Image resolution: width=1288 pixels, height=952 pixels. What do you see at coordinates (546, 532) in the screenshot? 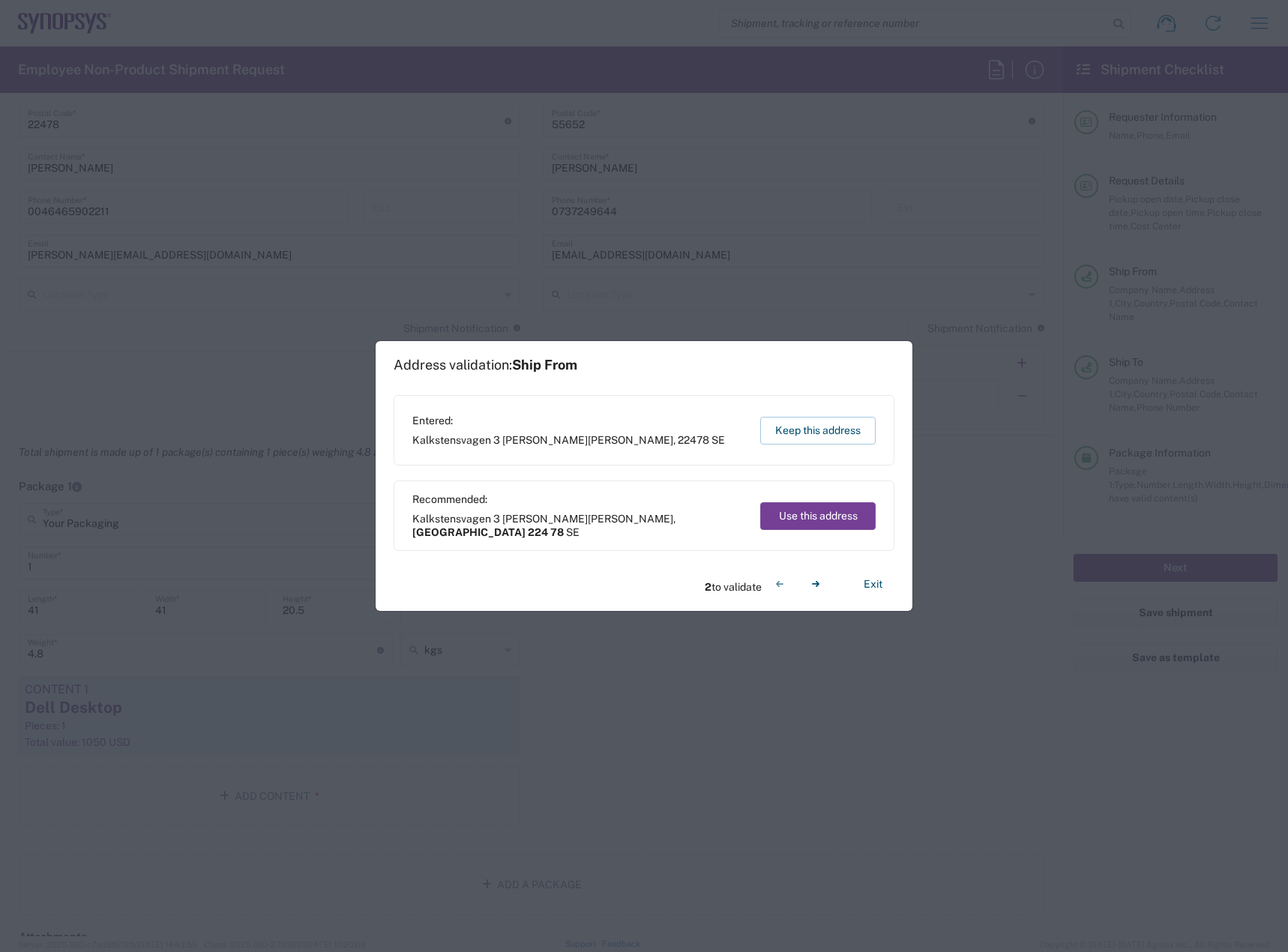
I see `span: 224 78` at bounding box center [546, 532].